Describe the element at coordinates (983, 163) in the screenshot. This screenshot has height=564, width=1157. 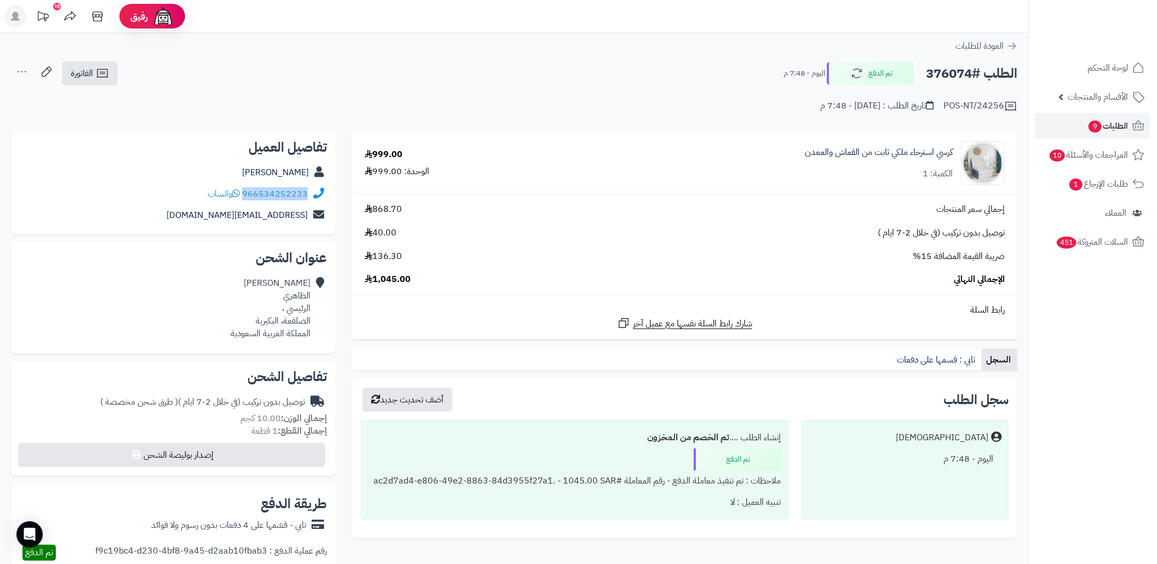
I see `img: 1728804818-110102100031-90x90.jpg` at that location.